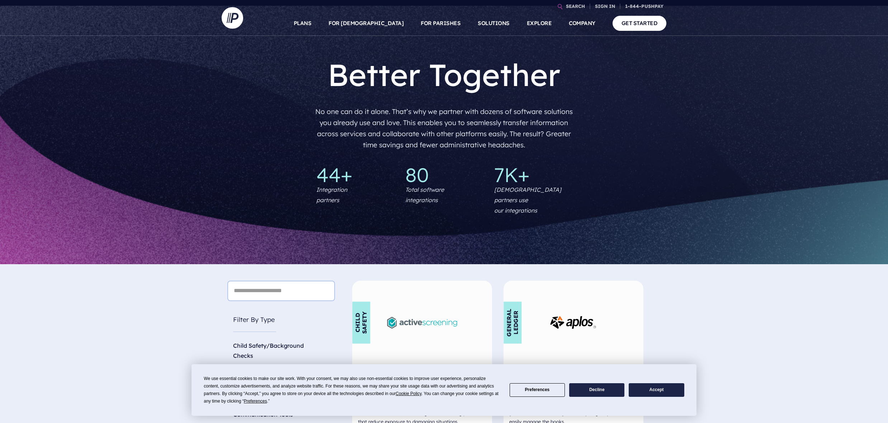 The image size is (888, 423). What do you see at coordinates (444, 175) in the screenshot?
I see `p: 80` at bounding box center [444, 175].